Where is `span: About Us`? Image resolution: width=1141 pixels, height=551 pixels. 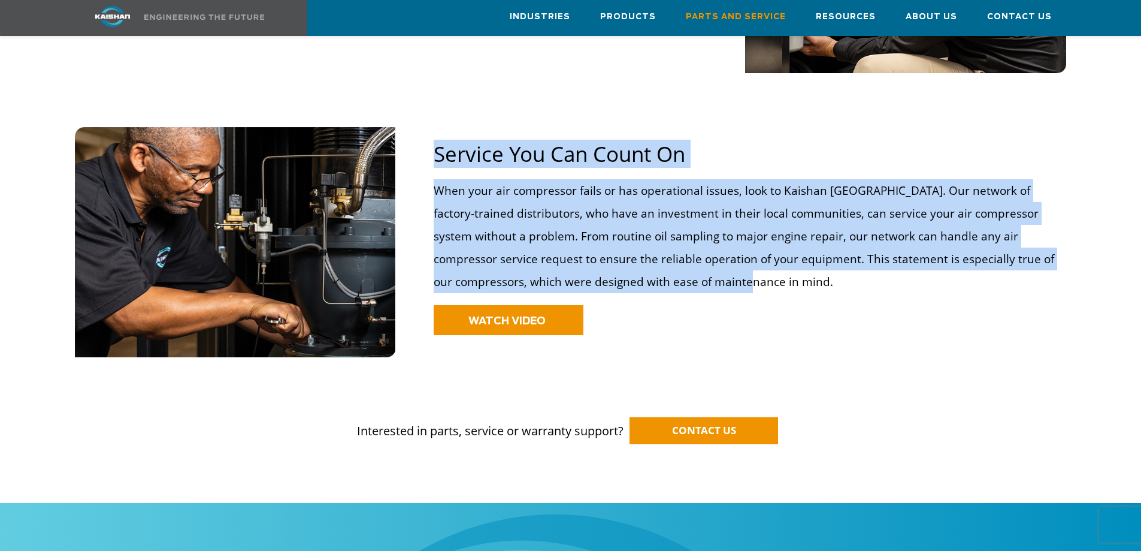
span: About Us is located at coordinates (932, 17).